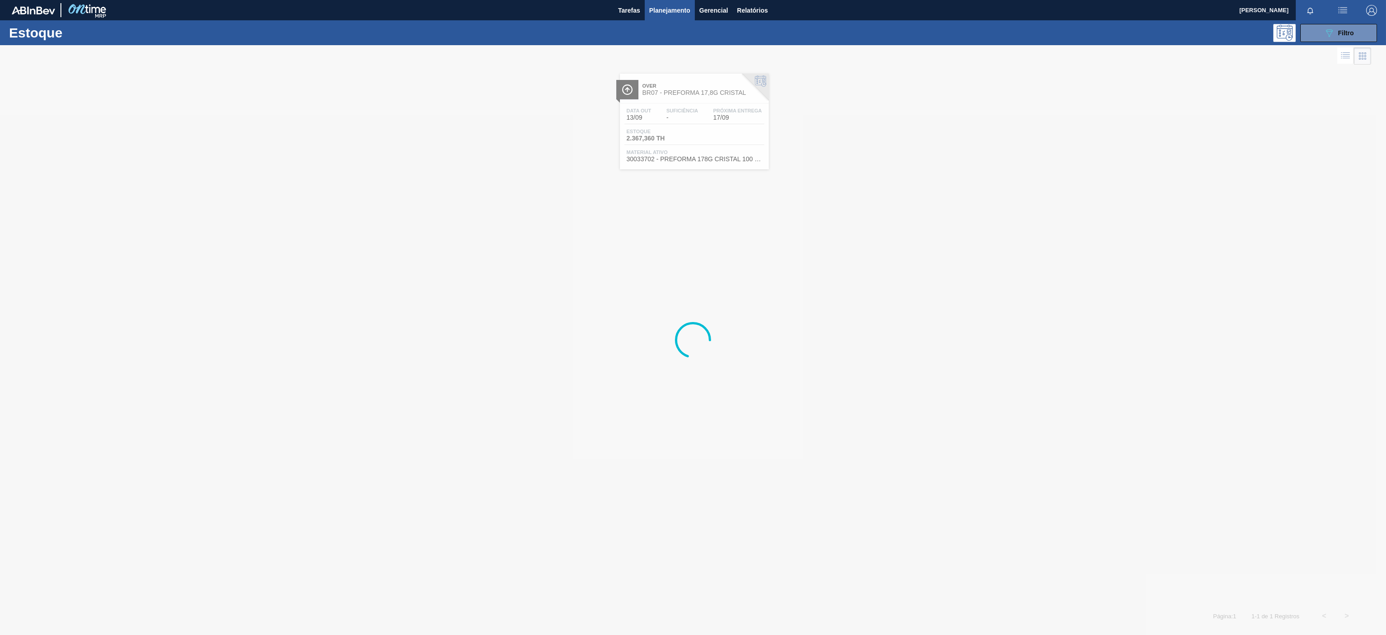 This screenshot has width=1386, height=635. Describe the element at coordinates (1346, 33) in the screenshot. I see `span: Filtro` at that location.